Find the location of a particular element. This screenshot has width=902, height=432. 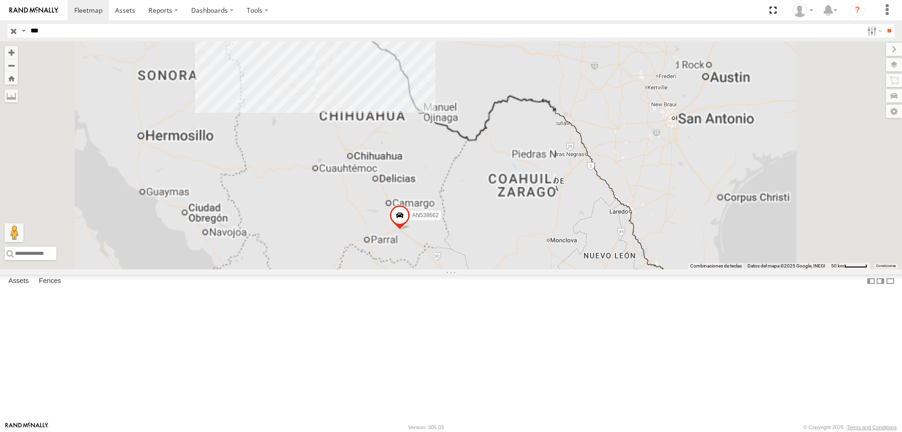

div: © Copyright 2025 - is located at coordinates (850, 427).